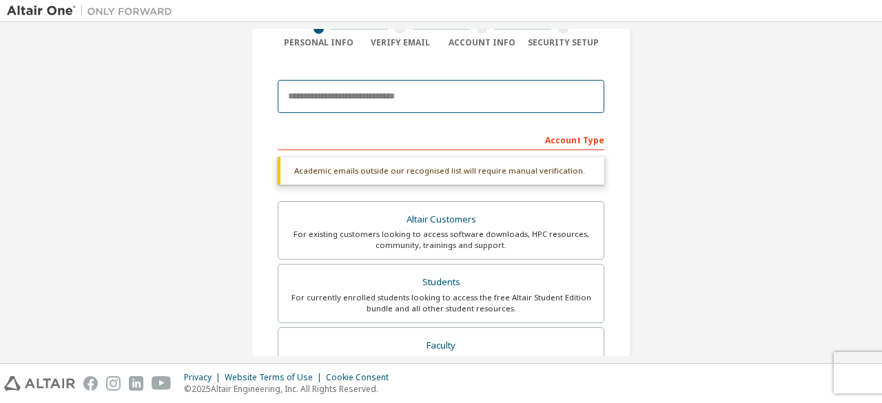 This screenshot has height=403, width=882. I want to click on div: Faculty, so click(441, 346).